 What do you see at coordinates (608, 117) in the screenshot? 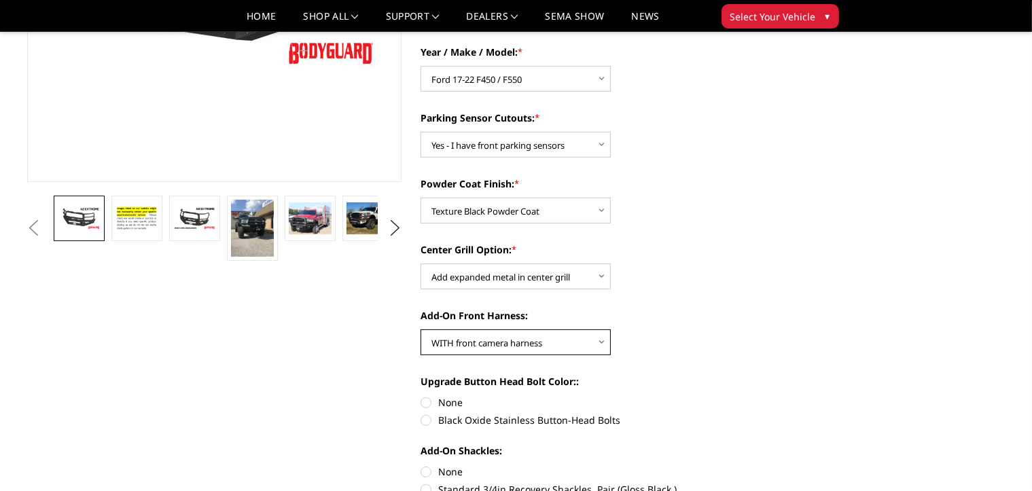
I see `label: Parking Sensor Cutouts:` at bounding box center [608, 117].